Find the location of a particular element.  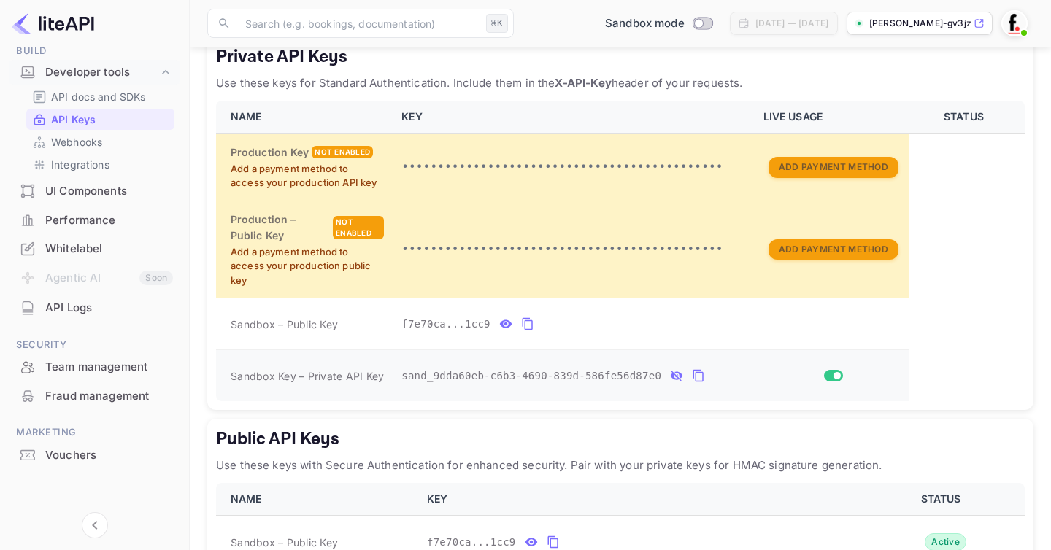

h5: Public API Keys is located at coordinates (621, 439).